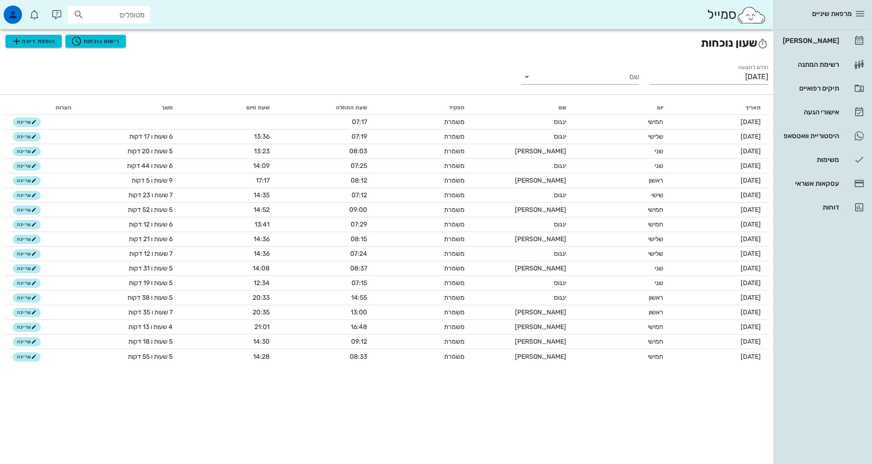  Describe the element at coordinates (261, 312) in the screenshot. I see `span: 20:35` at that location.